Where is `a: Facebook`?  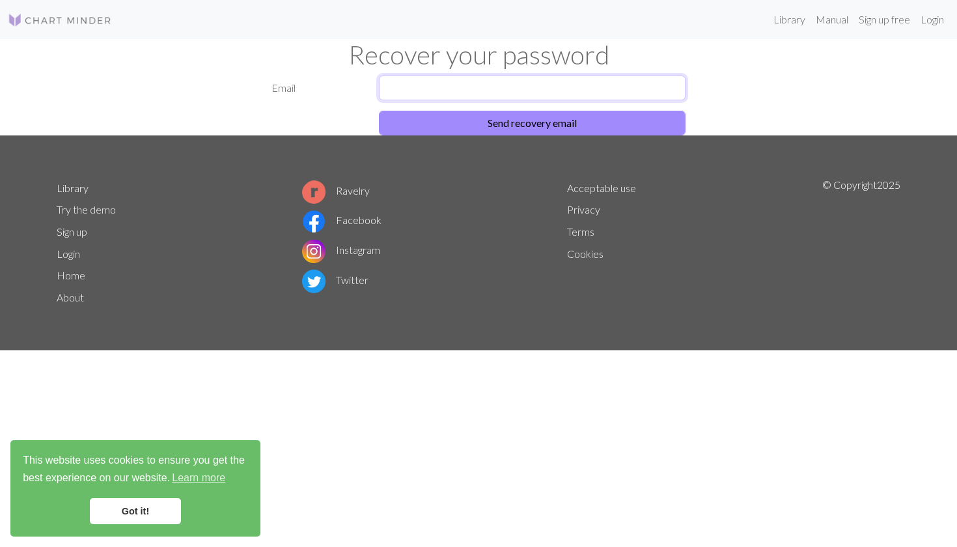
a: Facebook is located at coordinates (342, 219).